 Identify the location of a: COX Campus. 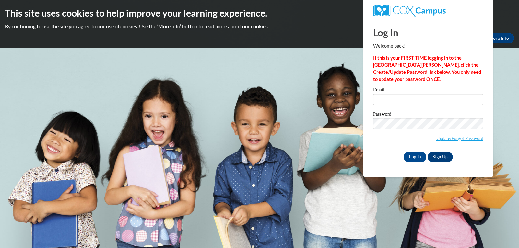
(428, 11).